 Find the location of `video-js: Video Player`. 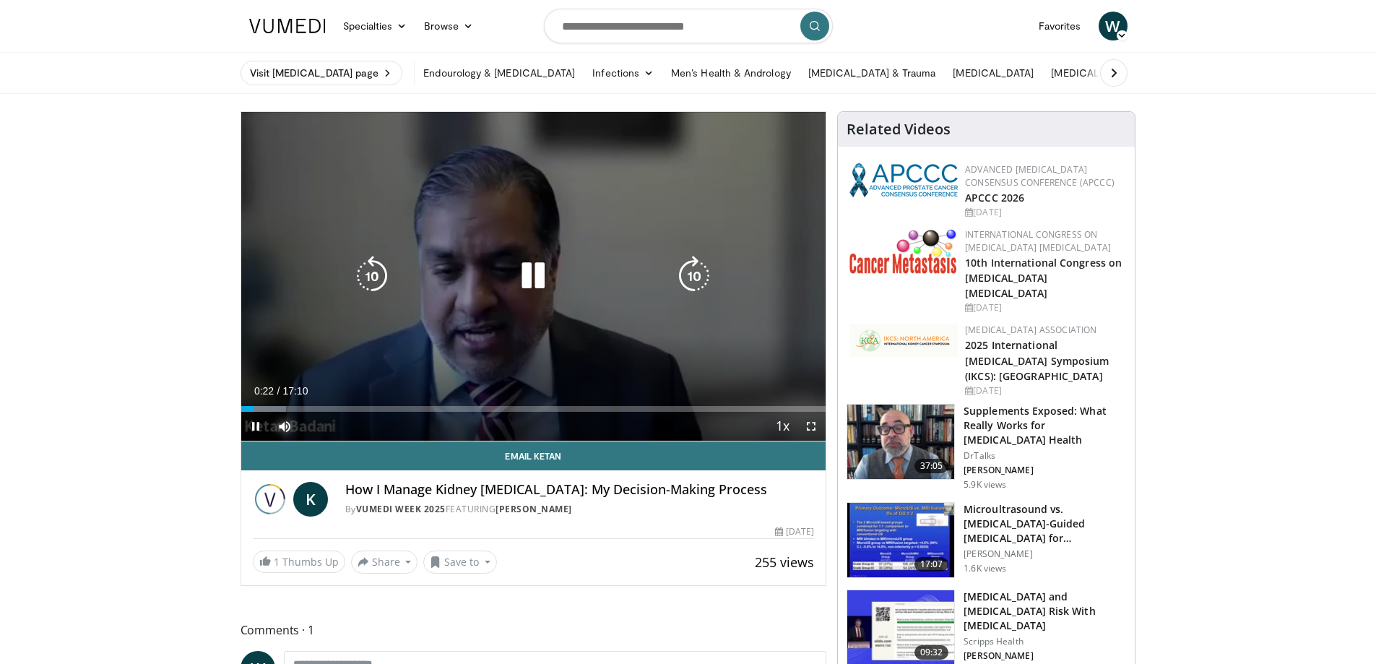

video-js: Video Player is located at coordinates (534, 277).